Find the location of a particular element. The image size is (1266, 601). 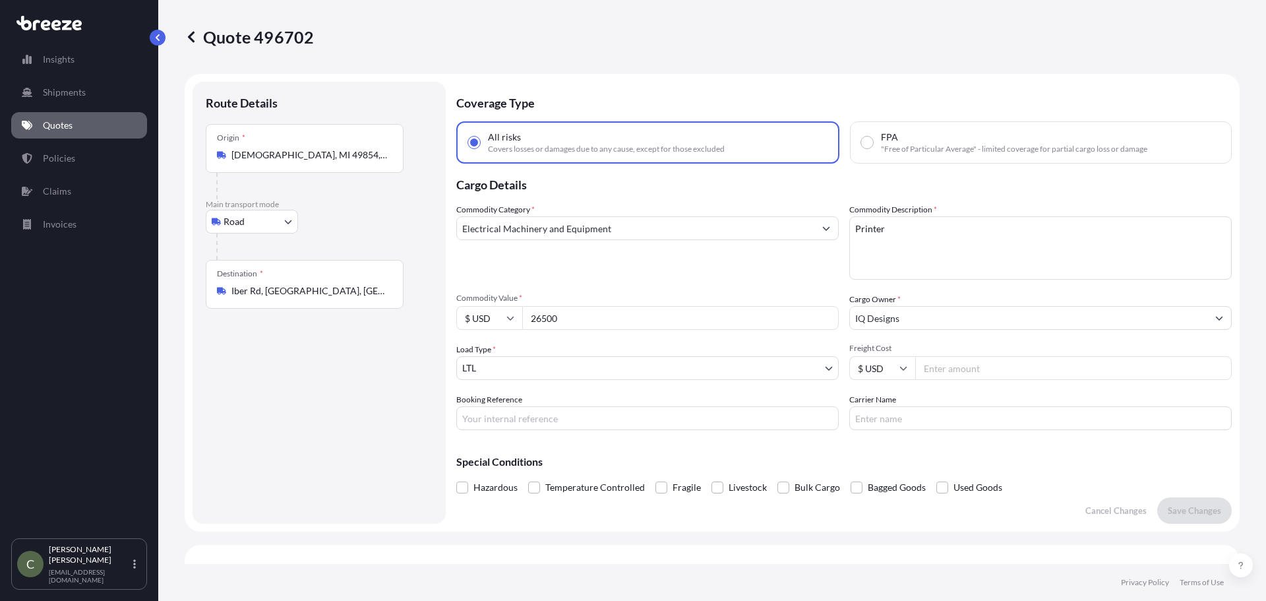

span: LTL is located at coordinates (469, 368).